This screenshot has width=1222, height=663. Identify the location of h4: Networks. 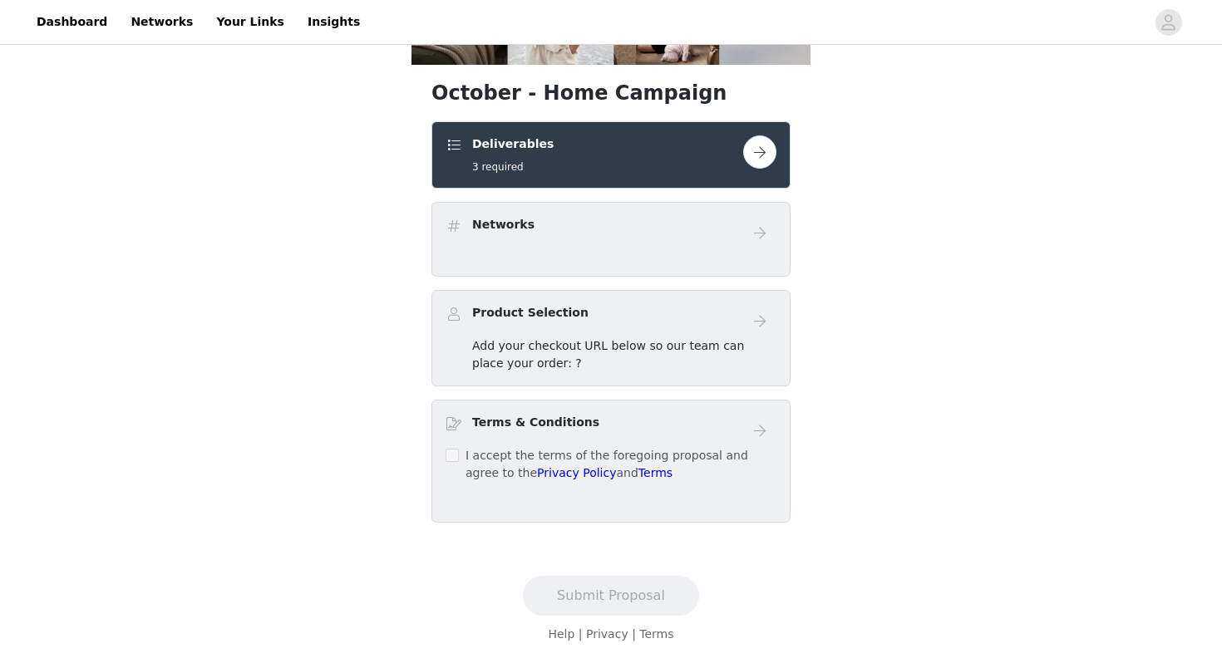
(503, 224).